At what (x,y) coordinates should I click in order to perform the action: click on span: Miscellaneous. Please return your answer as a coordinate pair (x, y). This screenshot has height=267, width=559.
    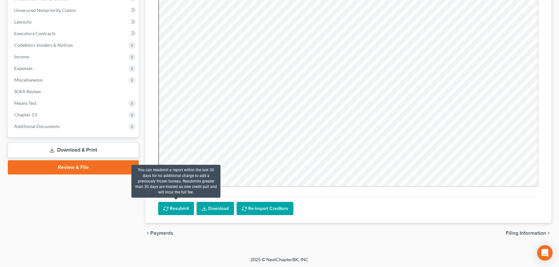
    Looking at the image, I should click on (28, 80).